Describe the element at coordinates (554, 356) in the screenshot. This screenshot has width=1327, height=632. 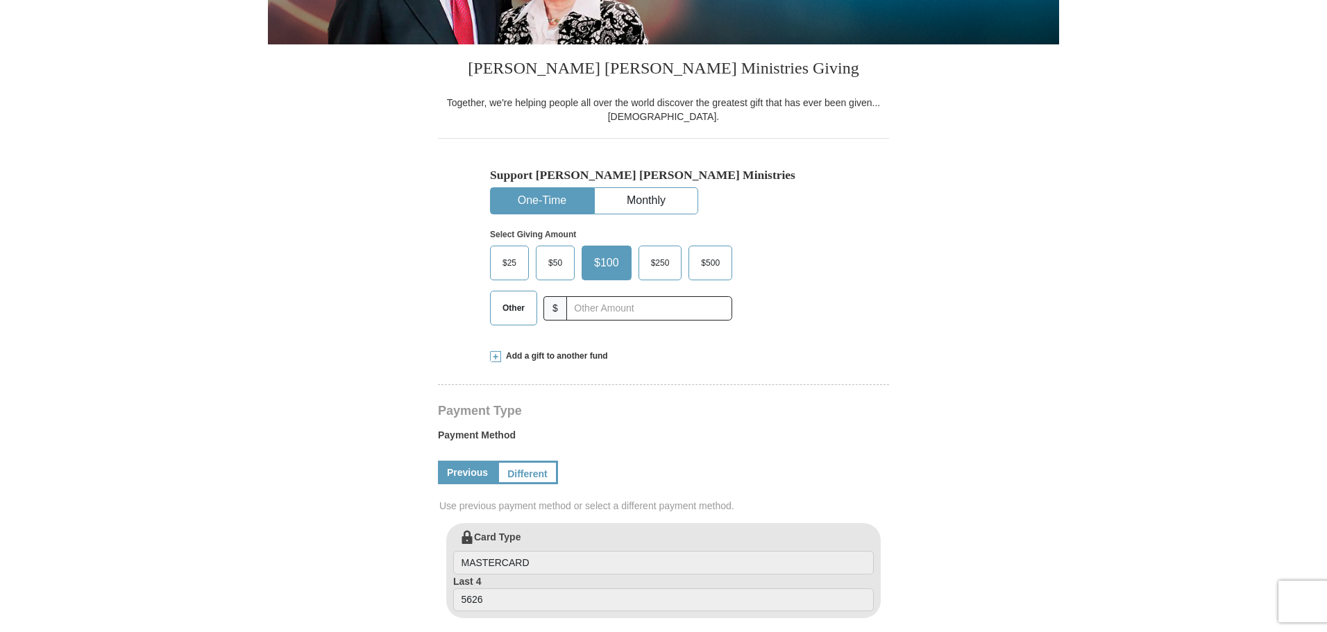
I see `span: Add a gift to another fund` at that location.